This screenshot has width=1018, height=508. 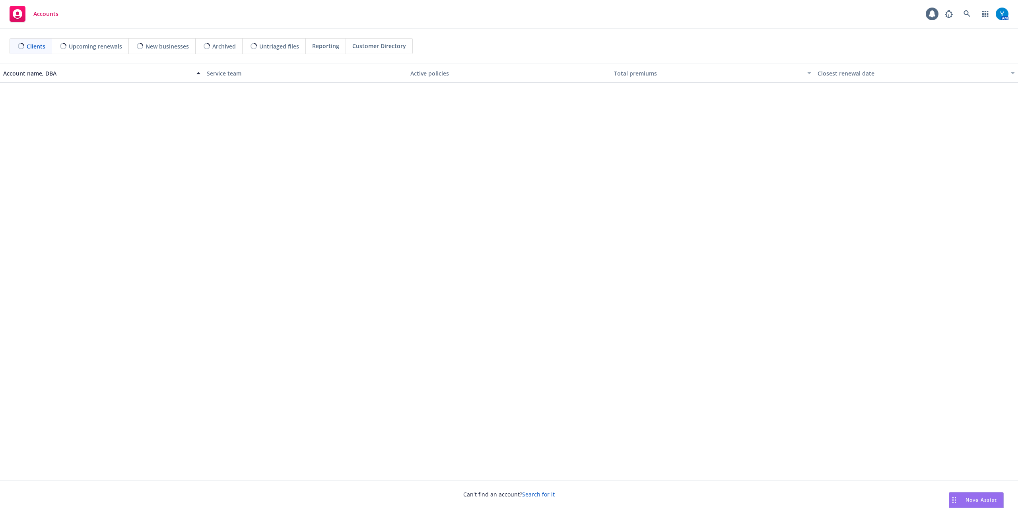 I want to click on button: Closest renewal date, so click(x=916, y=73).